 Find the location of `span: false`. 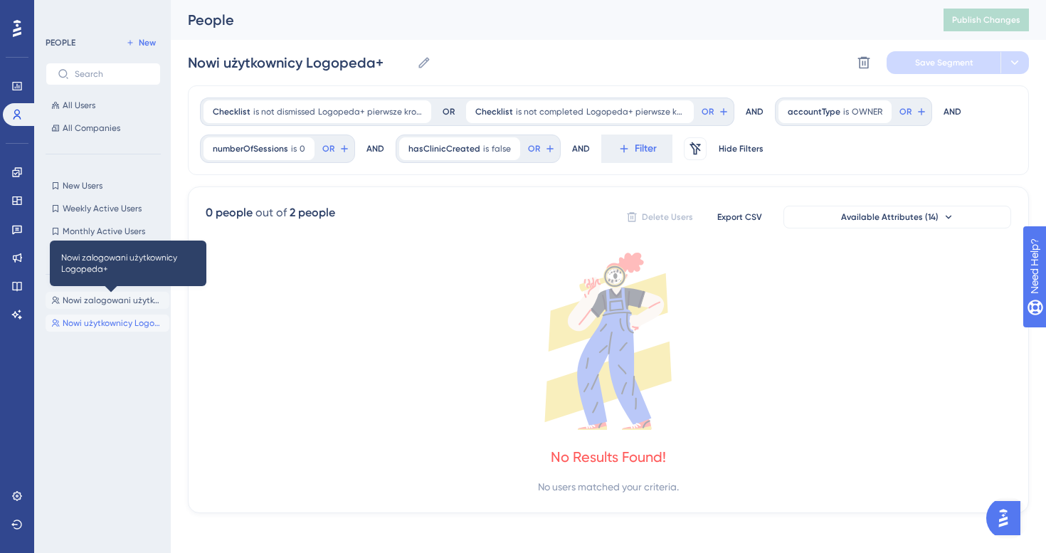

span: false is located at coordinates (501, 149).